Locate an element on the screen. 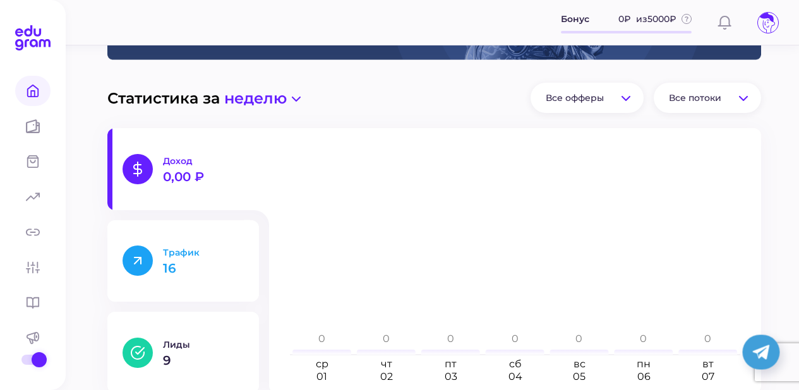 The image size is (799, 390). p: 9 is located at coordinates (203, 361).